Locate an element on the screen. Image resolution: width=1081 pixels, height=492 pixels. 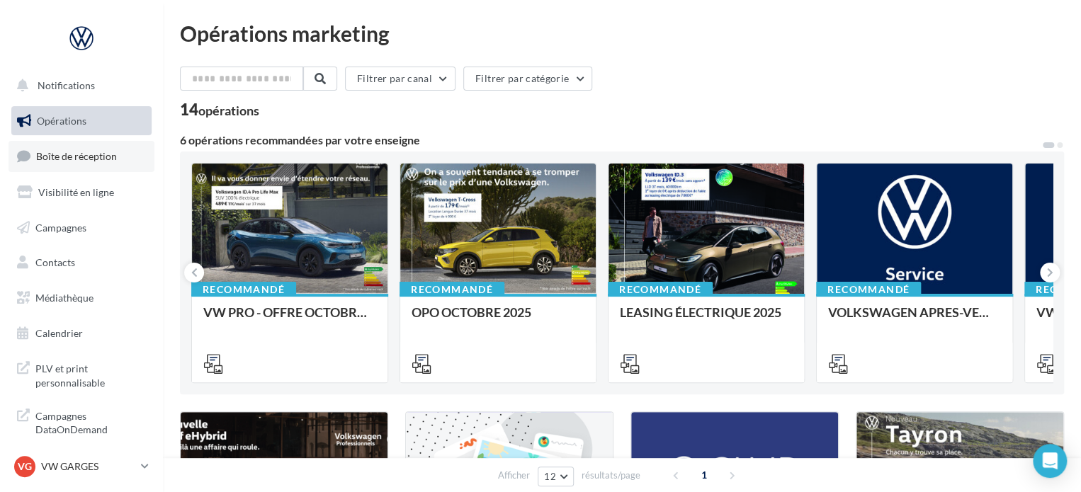
button: Notifications is located at coordinates (79, 86).